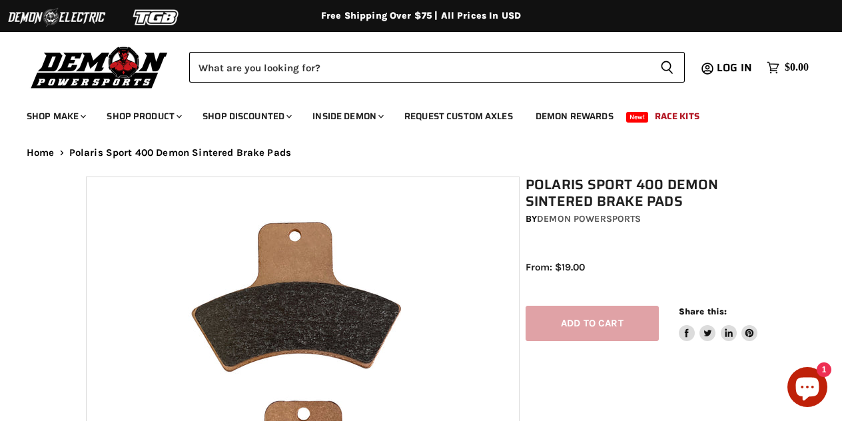 The width and height of the screenshot is (842, 421). I want to click on a: Request Custom Axles, so click(458, 116).